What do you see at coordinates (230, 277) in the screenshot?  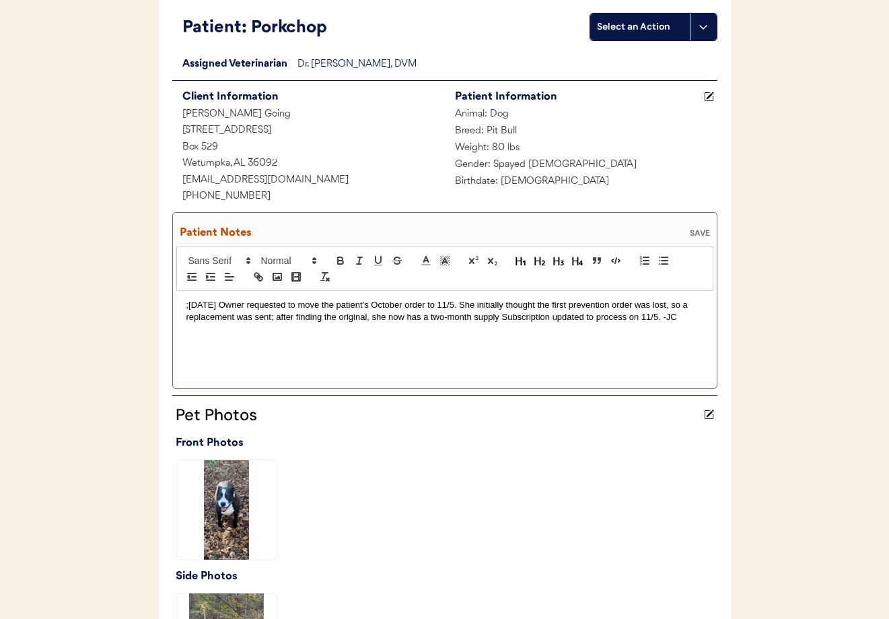 I see `span: Text alignment` at bounding box center [230, 277].